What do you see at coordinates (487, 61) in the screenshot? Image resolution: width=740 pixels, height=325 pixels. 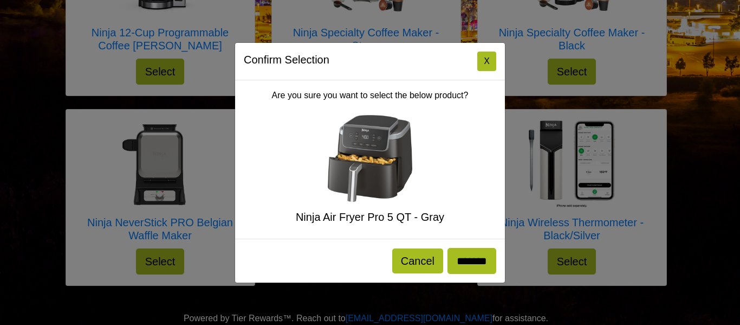 I see `button: Close` at bounding box center [487, 61].